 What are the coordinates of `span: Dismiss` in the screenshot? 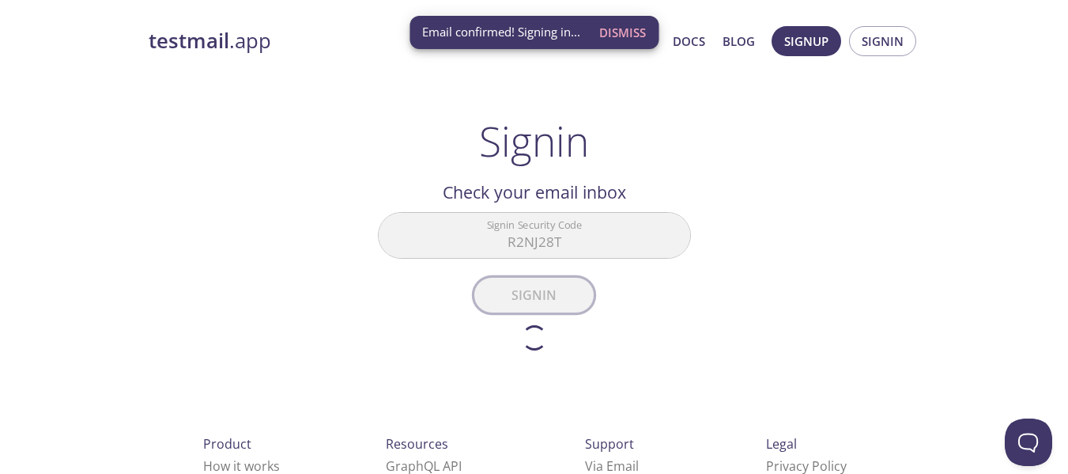 It's located at (622, 32).